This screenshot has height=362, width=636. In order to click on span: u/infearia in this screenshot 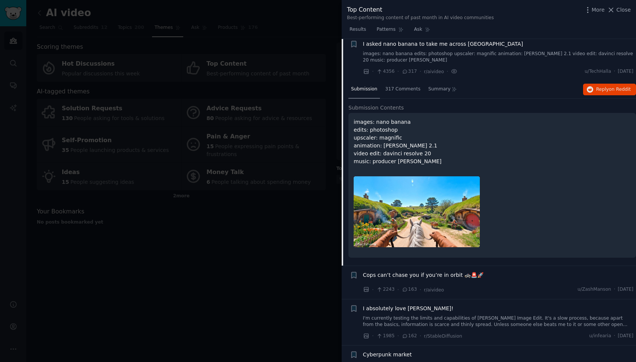, I will do `click(600, 337)`.